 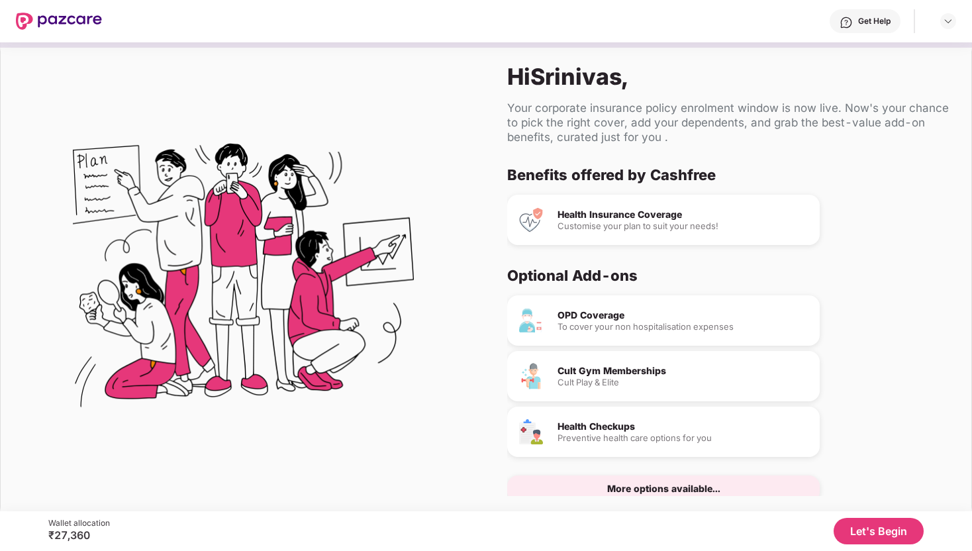 What do you see at coordinates (531, 220) in the screenshot?
I see `img: Health Insurance Coverage` at bounding box center [531, 220].